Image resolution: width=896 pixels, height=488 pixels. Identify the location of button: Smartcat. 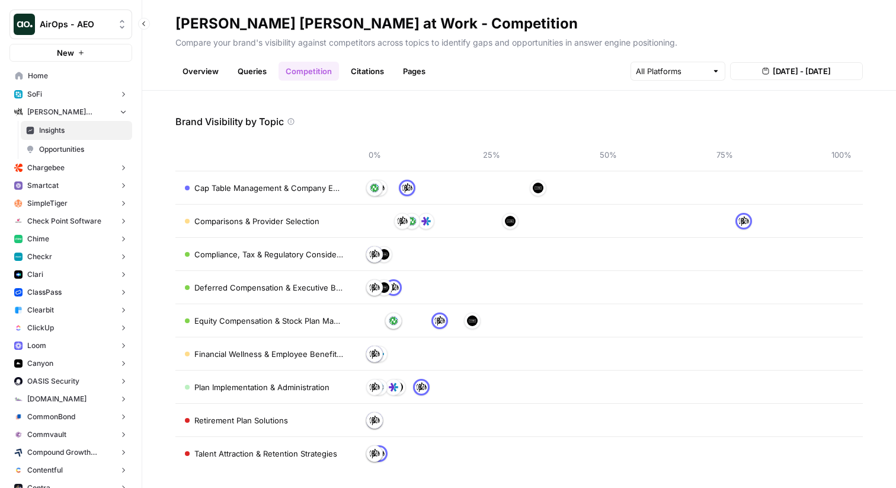
(71, 185).